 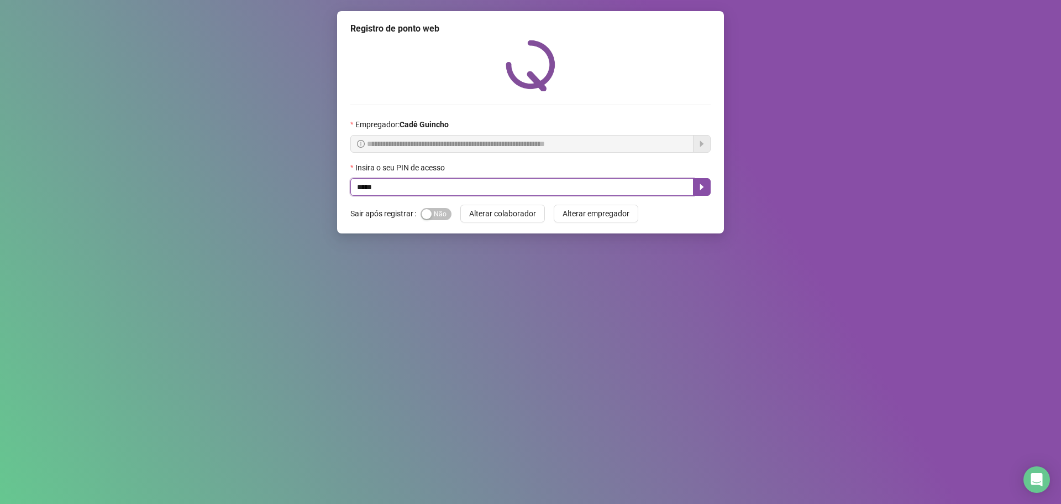 I want to click on span: Empregador :, so click(x=402, y=124).